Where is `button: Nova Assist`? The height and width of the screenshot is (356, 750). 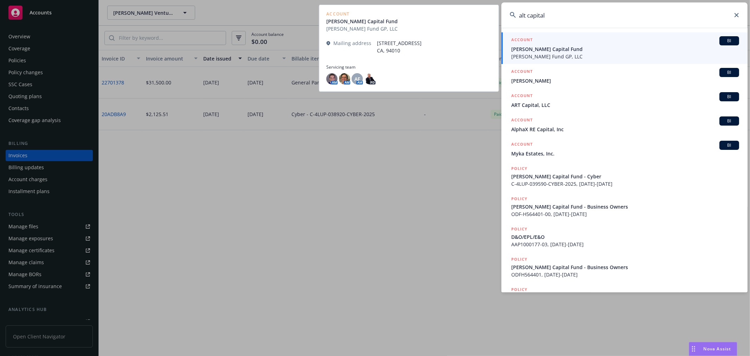
button: Nova Assist is located at coordinates (713, 349).